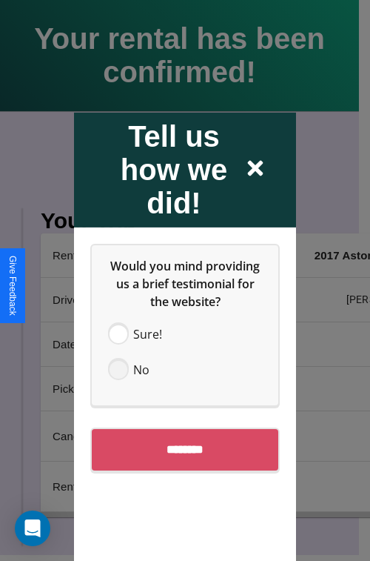 This screenshot has height=561, width=370. Describe the element at coordinates (13, 285) in the screenshot. I see `div: Give Feedback` at that location.